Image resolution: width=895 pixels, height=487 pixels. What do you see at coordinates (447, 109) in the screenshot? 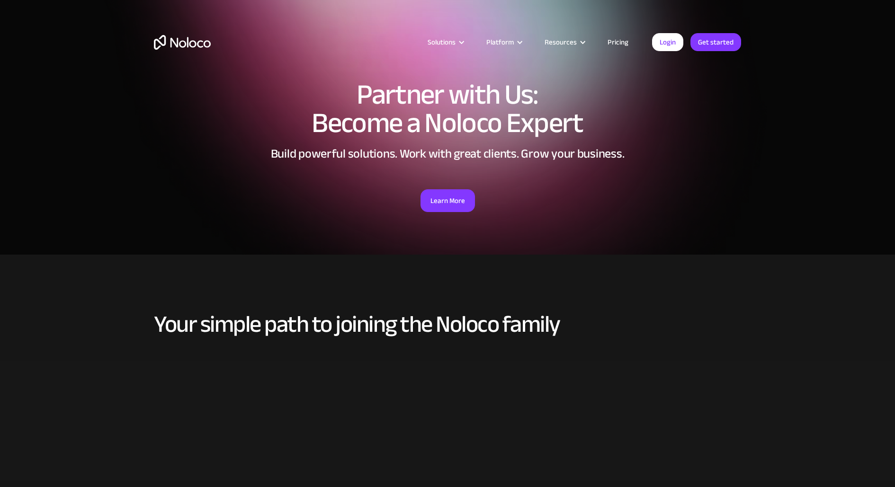
I see `h1: Partner with Us: Become a Noloco Expert` at bounding box center [447, 109].